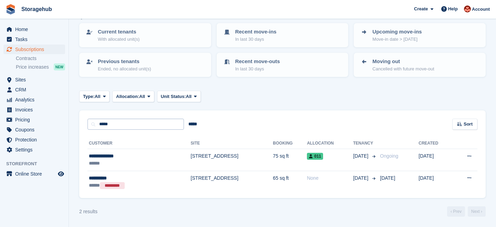  I want to click on img: Nick, so click(468, 9).